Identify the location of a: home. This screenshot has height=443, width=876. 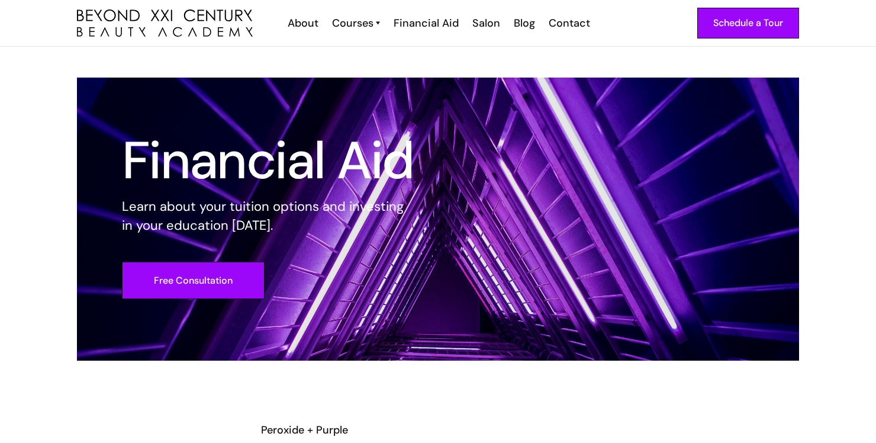
(165, 23).